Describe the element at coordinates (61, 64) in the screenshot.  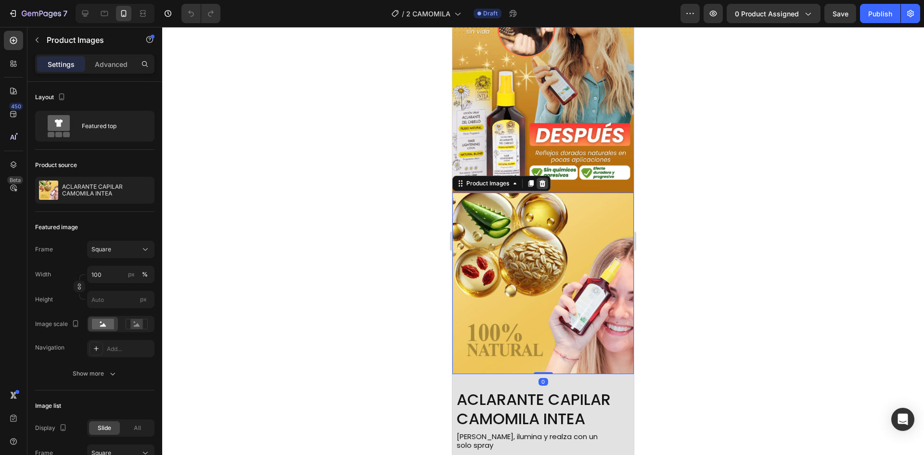
I see `p: Settings` at that location.